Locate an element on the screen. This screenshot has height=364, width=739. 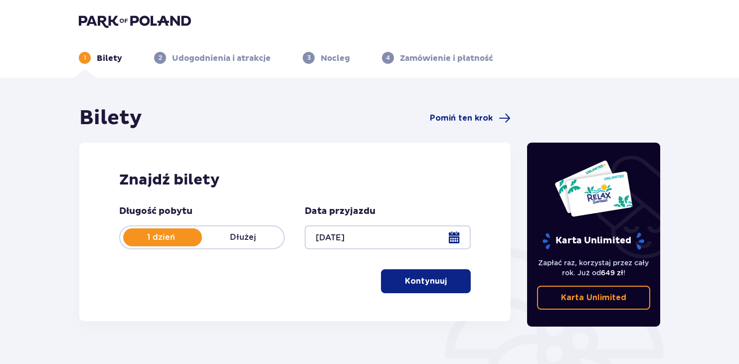
p: Data przyjazdu is located at coordinates (340, 211).